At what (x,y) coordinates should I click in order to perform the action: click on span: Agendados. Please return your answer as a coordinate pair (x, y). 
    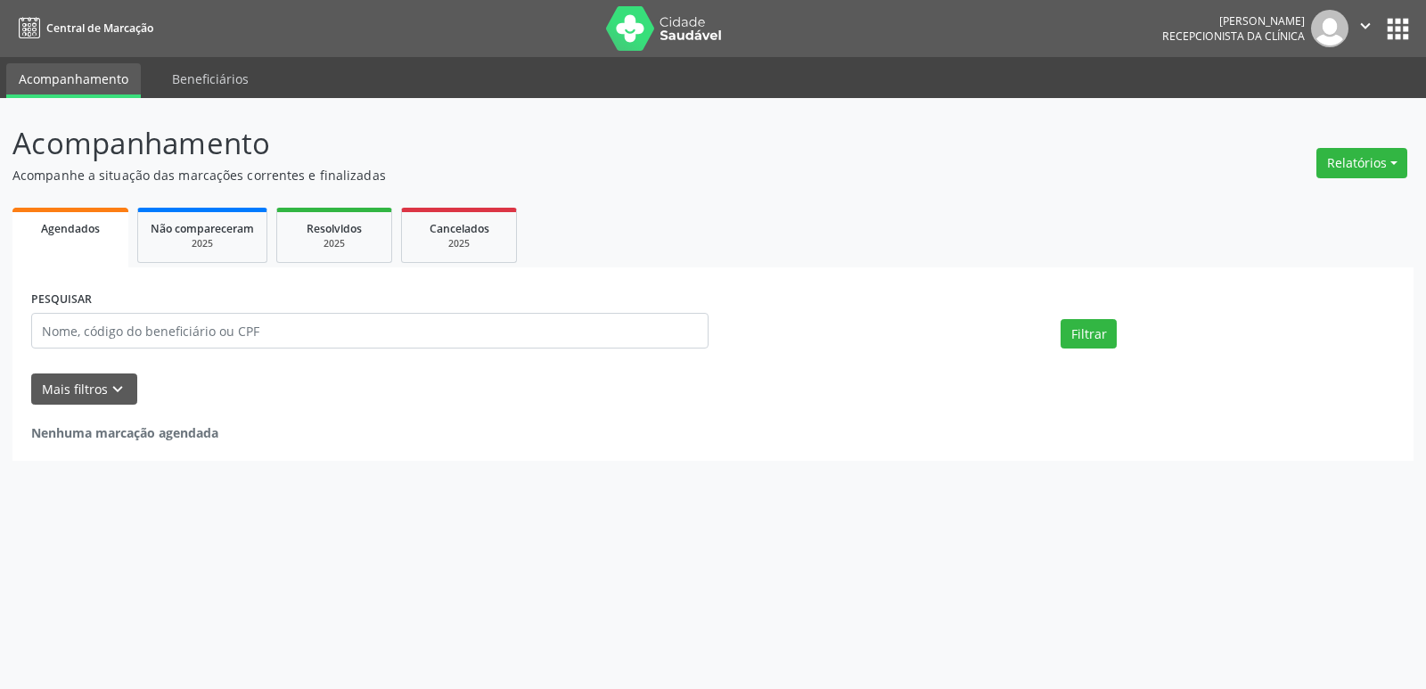
    Looking at the image, I should click on (70, 228).